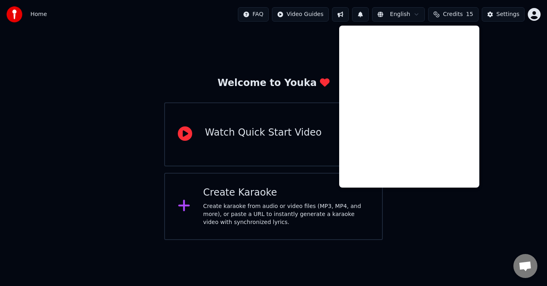 This screenshot has height=286, width=547. I want to click on img: youka, so click(14, 14).